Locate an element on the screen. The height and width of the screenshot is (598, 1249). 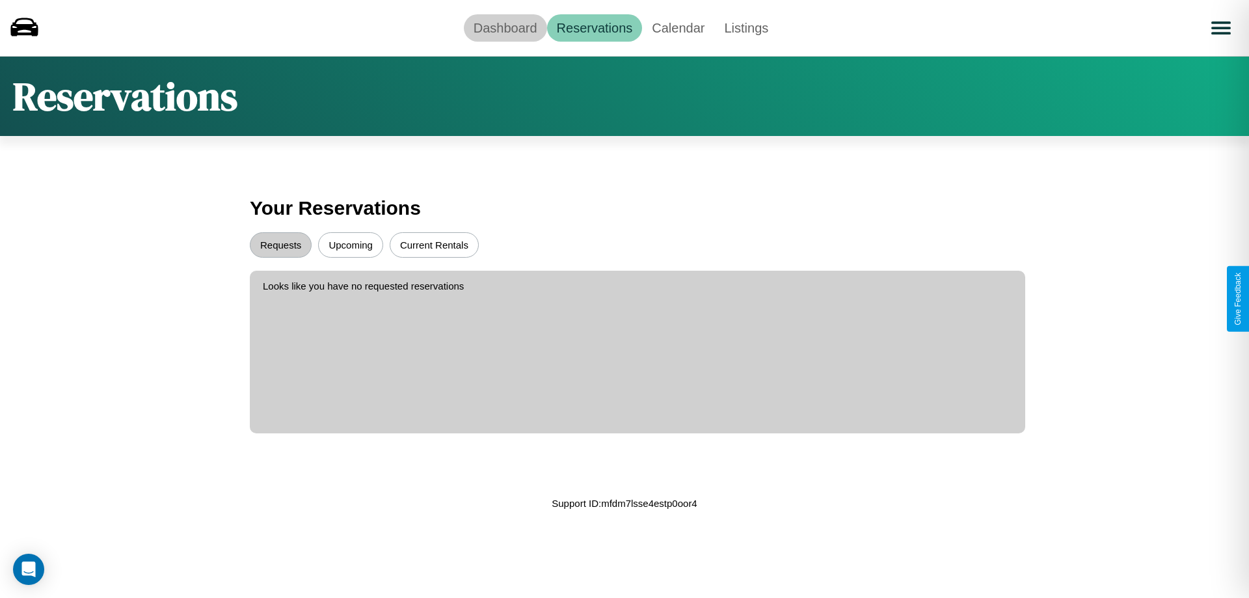
div: Open Intercom Messenger is located at coordinates (29, 569).